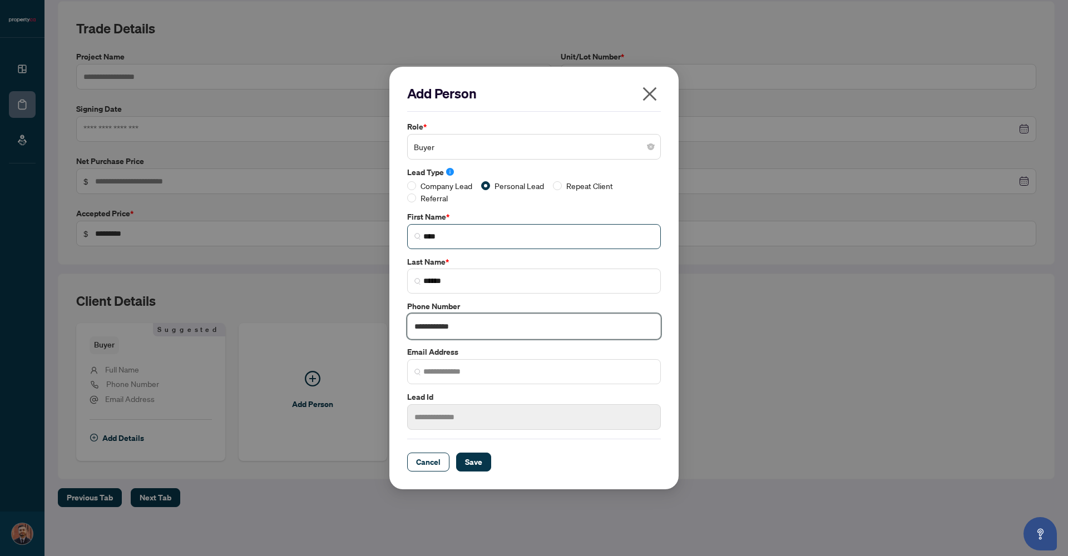  What do you see at coordinates (534, 147) in the screenshot?
I see `span: Buyer` at bounding box center [534, 147].